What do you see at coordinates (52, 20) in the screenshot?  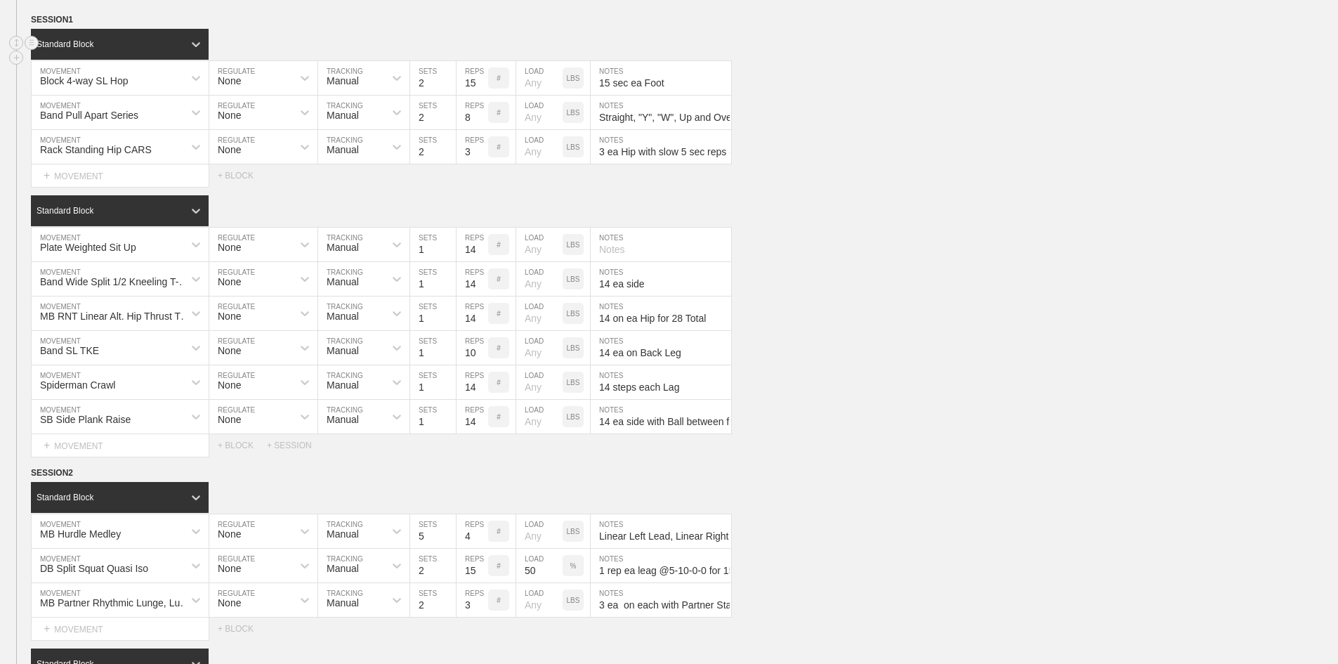 I see `span: SESSION 1` at bounding box center [52, 20].